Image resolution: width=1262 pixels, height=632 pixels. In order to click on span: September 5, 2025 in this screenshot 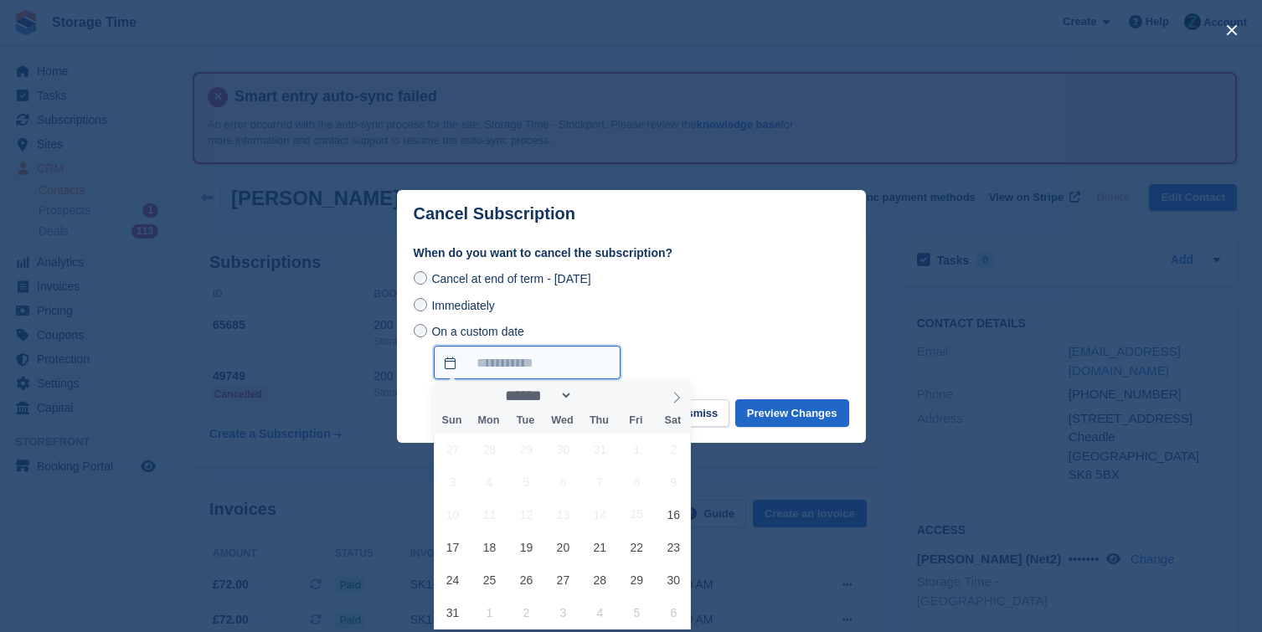, I will do `click(637, 612)`.